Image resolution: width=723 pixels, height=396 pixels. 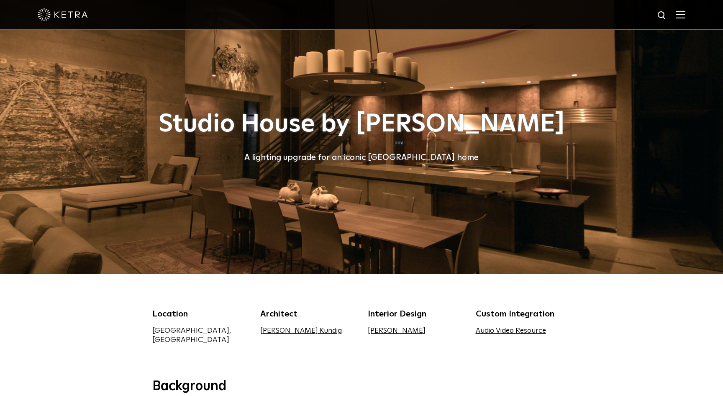 What do you see at coordinates (200, 314) in the screenshot?
I see `div: Location` at bounding box center [200, 314].